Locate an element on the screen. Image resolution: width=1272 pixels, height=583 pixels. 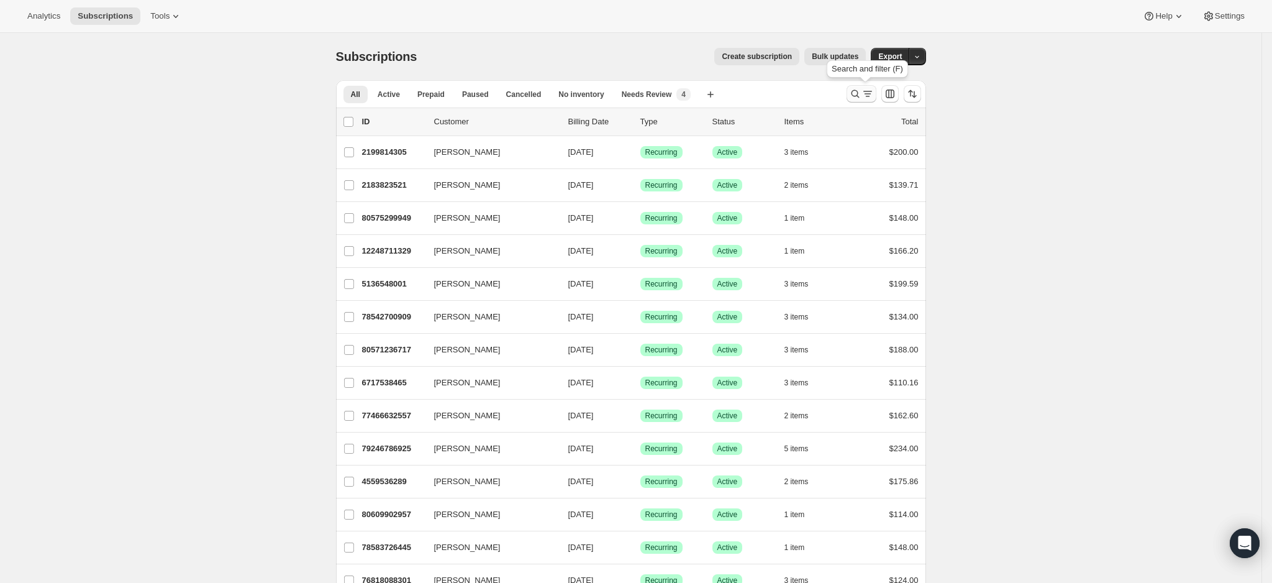
span: $114.00 is located at coordinates (904, 514).